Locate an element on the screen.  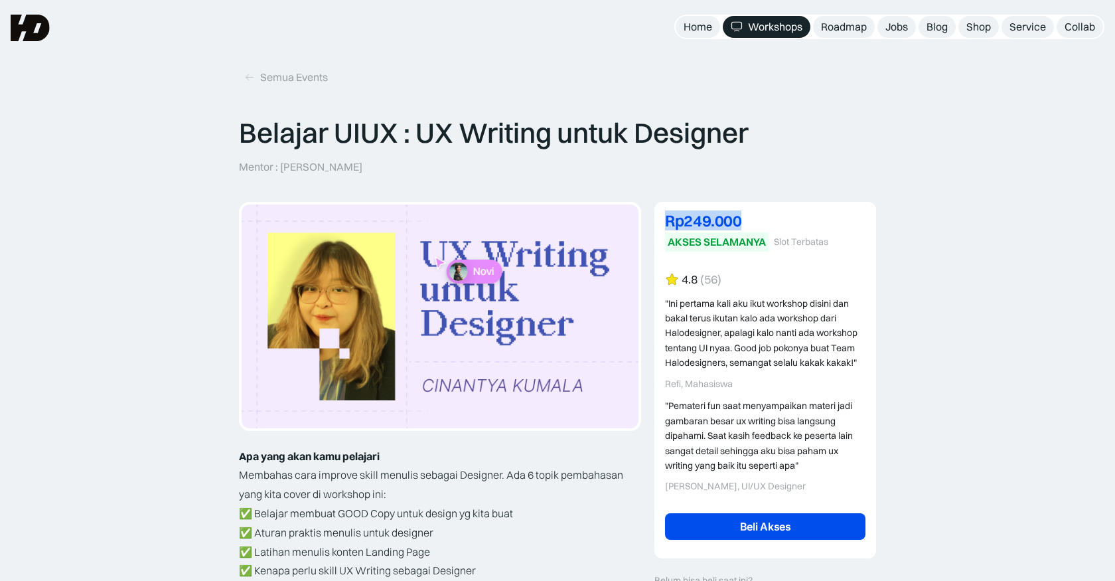
div: Rp249.000 is located at coordinates (765, 220).